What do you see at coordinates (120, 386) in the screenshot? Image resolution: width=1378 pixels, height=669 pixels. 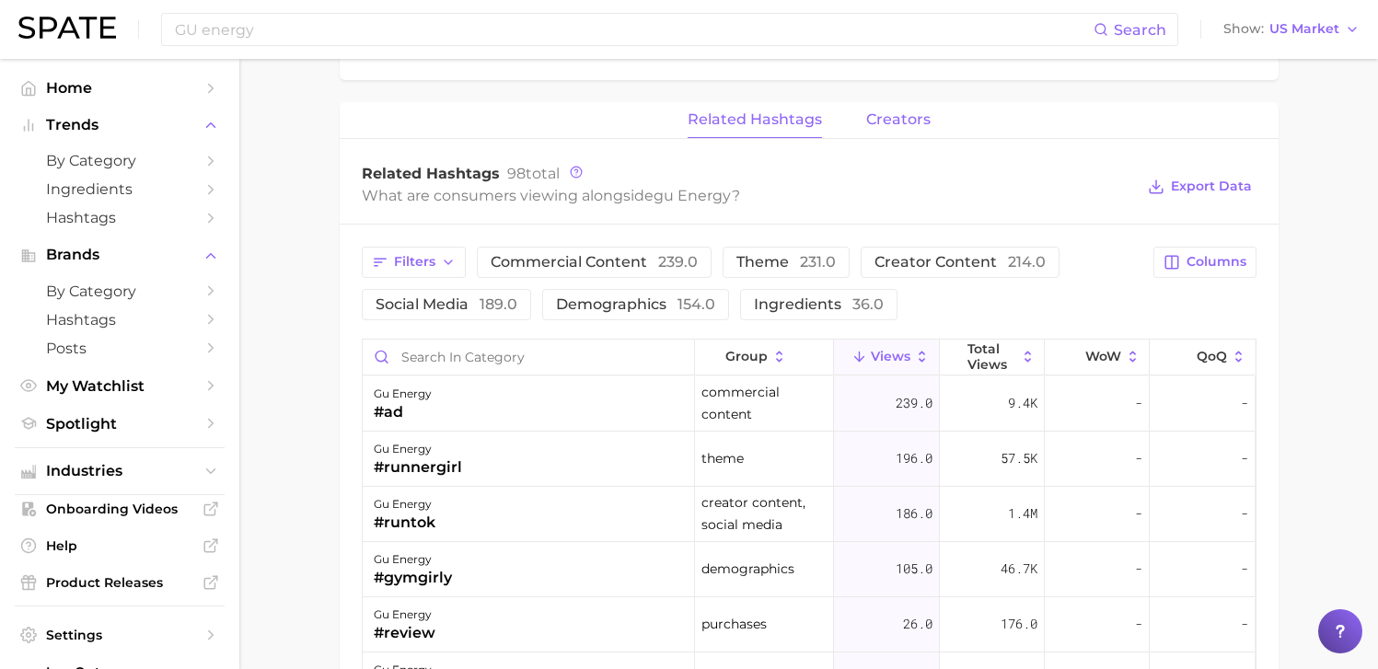 I see `span: My Watchlist` at bounding box center [120, 386].